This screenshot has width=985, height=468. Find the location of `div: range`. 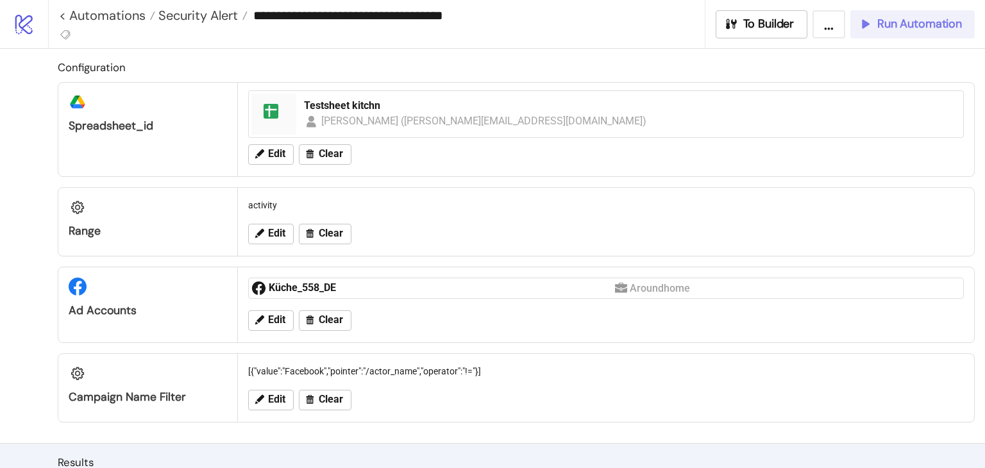

div: range is located at coordinates (148, 231).